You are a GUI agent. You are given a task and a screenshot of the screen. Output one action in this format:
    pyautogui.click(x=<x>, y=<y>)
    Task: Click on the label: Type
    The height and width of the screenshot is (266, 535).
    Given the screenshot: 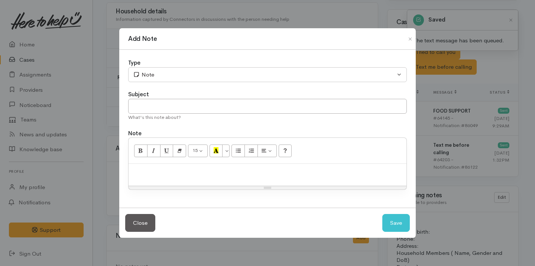 What is the action you would take?
    pyautogui.click(x=134, y=63)
    